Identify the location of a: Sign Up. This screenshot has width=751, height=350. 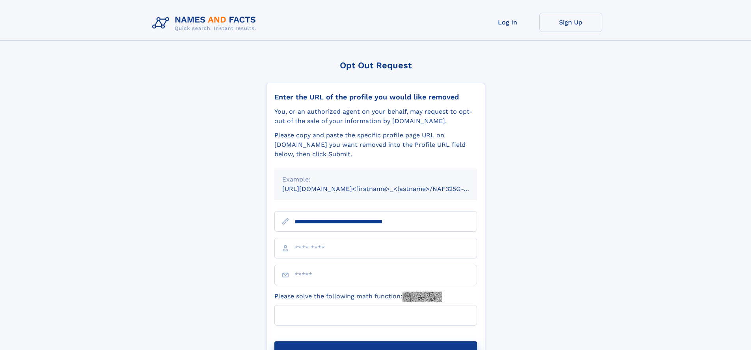
(571, 22).